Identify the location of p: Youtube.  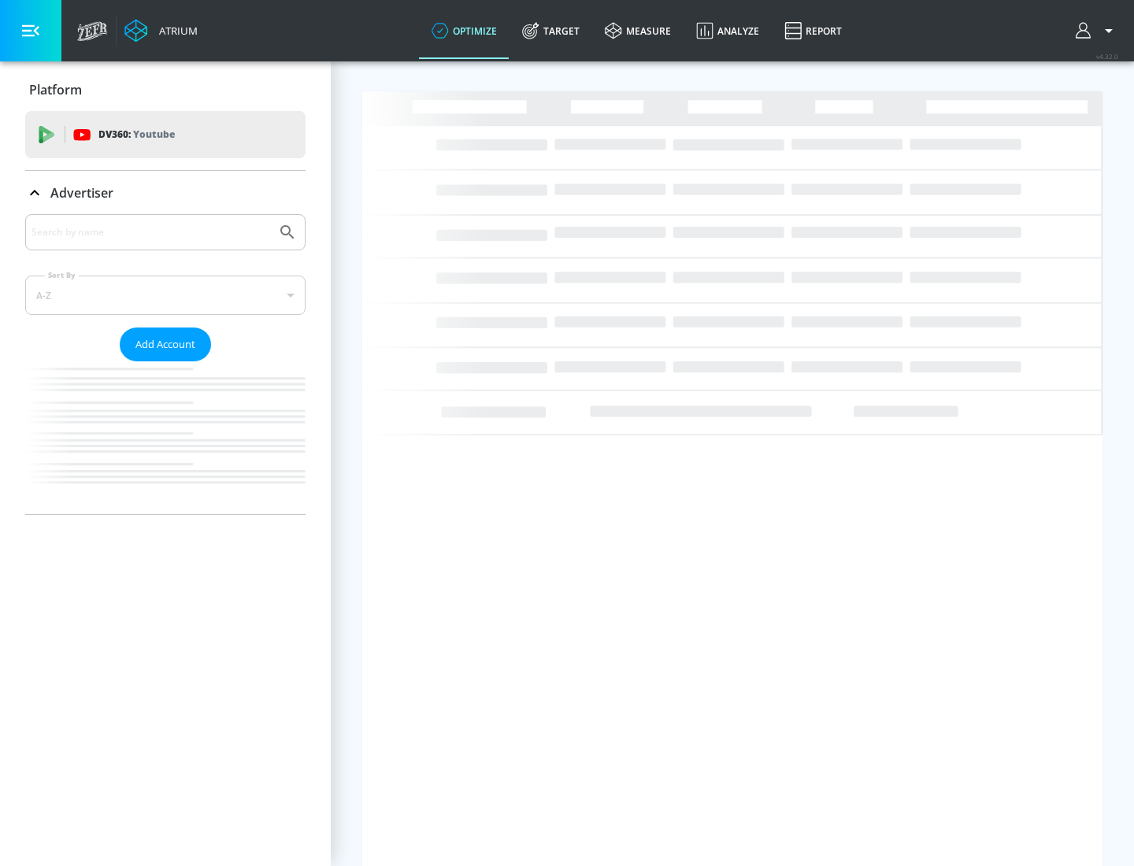
(154, 134).